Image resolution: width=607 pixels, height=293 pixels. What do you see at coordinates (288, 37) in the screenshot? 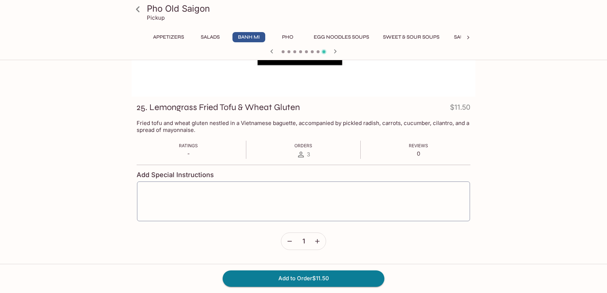
I see `button: Pho` at bounding box center [288, 37].